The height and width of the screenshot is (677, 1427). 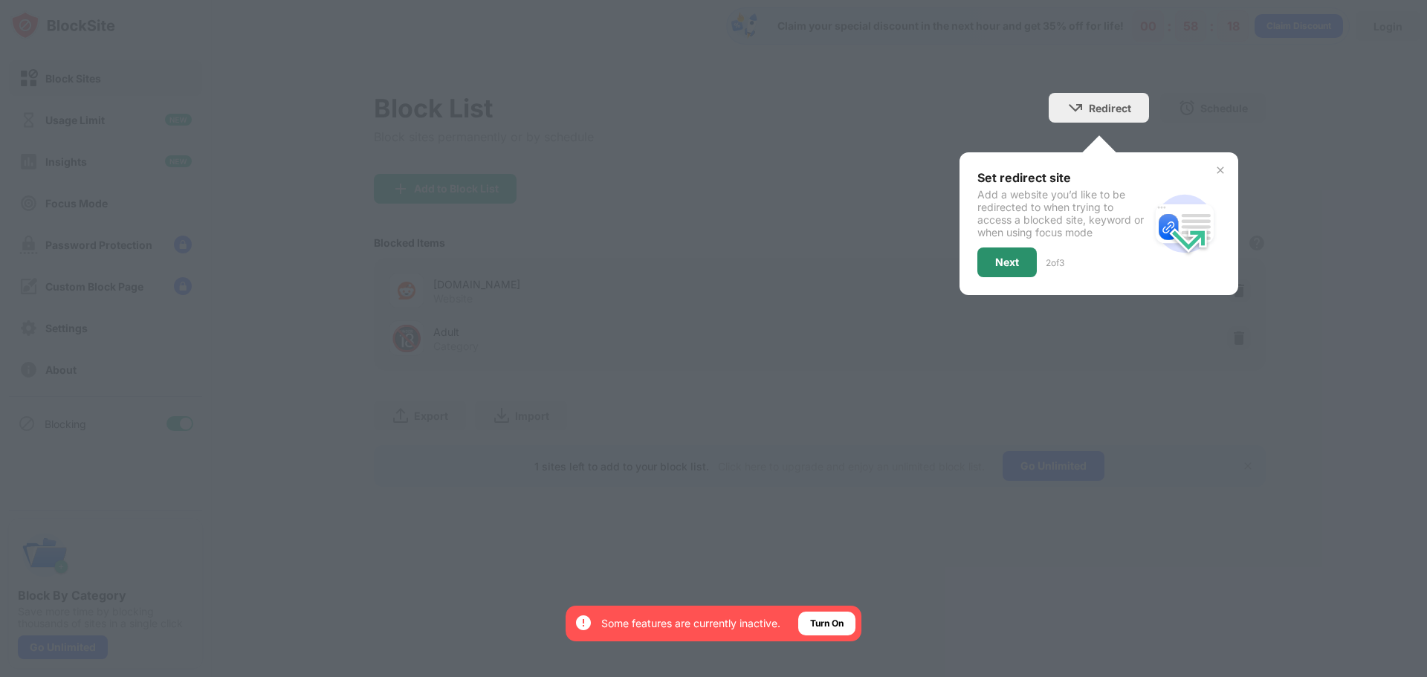 I want to click on div: Some features are currently inactive., so click(x=691, y=624).